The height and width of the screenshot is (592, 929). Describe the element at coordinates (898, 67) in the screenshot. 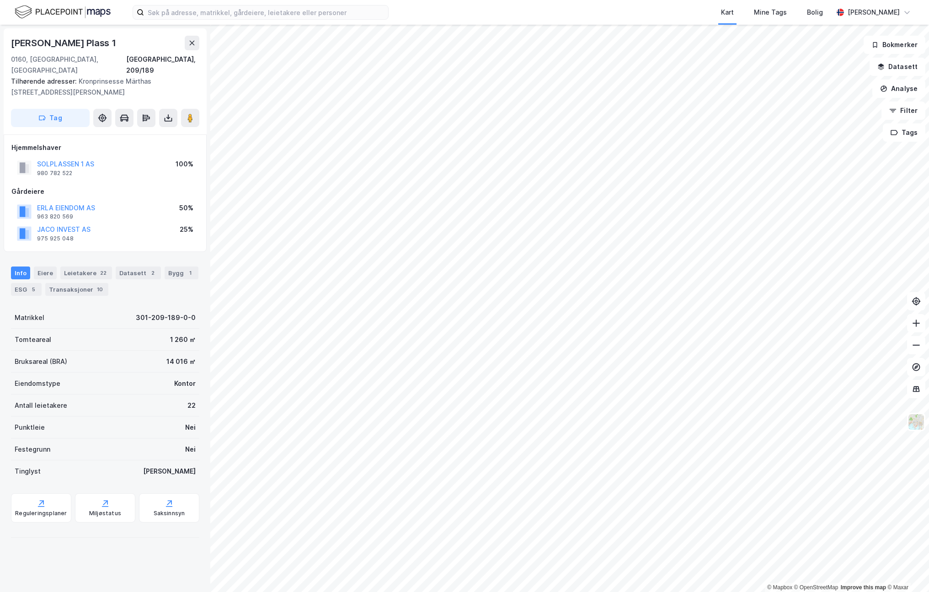

I see `button: Datasett` at that location.